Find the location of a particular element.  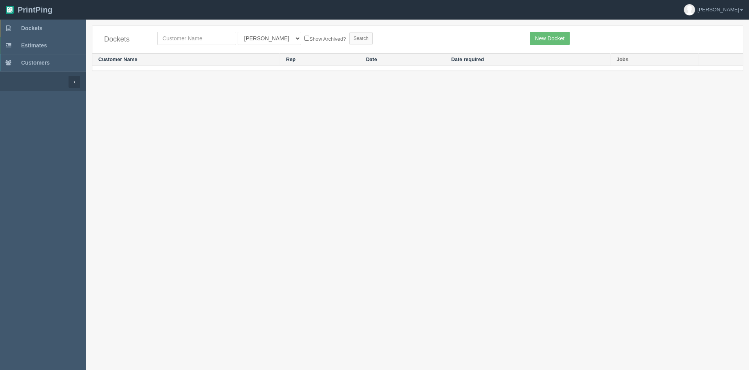

a: New Docket is located at coordinates (549, 38).